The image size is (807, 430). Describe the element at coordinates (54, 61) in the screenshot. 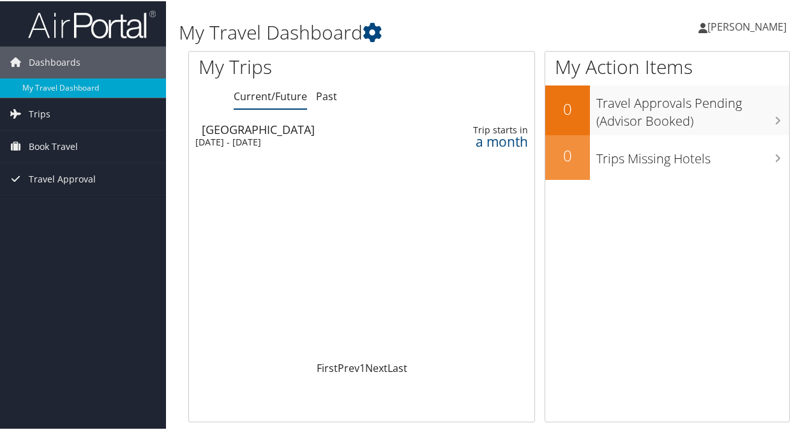

I see `span: Dashboards` at that location.